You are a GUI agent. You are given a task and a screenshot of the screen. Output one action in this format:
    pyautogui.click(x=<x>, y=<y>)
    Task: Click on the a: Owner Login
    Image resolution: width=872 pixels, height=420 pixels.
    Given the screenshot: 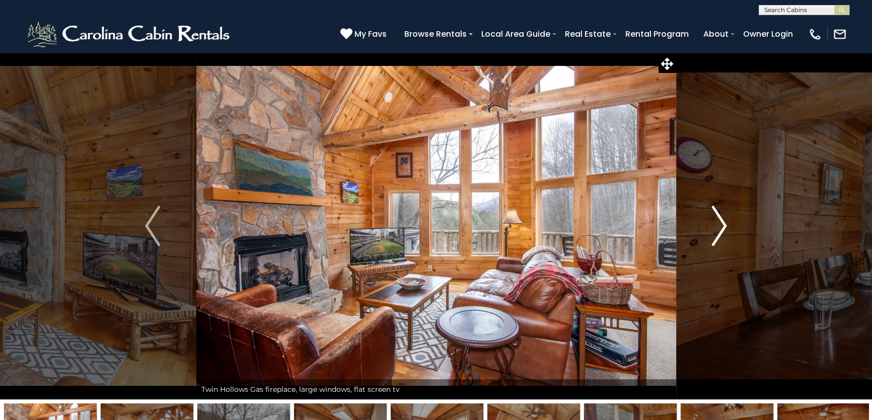 What is the action you would take?
    pyautogui.click(x=768, y=34)
    